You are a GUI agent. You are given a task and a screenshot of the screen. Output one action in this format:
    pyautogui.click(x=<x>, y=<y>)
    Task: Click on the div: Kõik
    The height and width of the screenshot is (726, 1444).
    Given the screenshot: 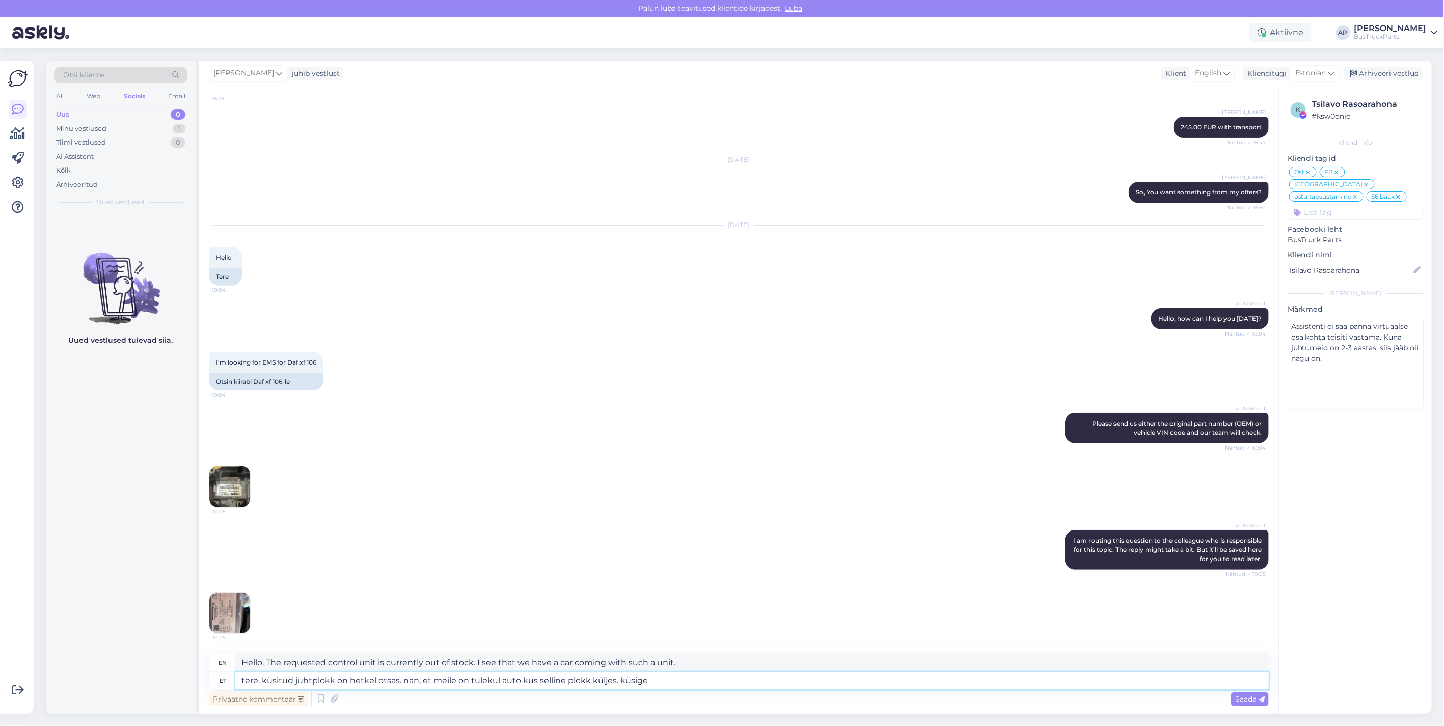 What is the action you would take?
    pyautogui.click(x=63, y=171)
    